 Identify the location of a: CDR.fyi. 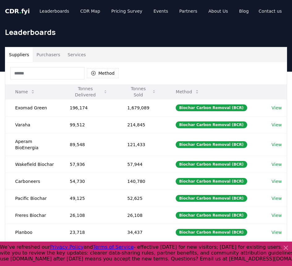
(17, 11).